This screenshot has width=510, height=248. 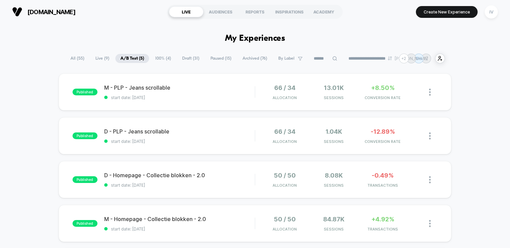 I want to click on span: 1.04k, so click(x=334, y=132).